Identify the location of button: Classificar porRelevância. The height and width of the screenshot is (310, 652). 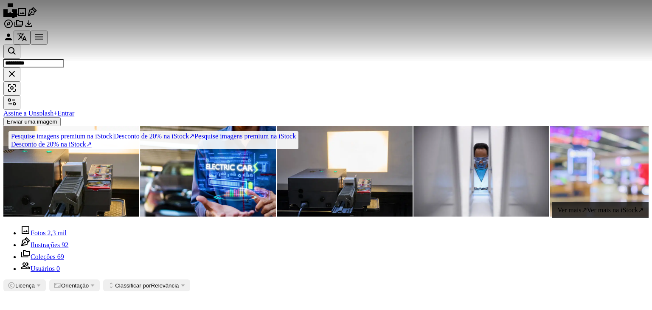
(147, 285).